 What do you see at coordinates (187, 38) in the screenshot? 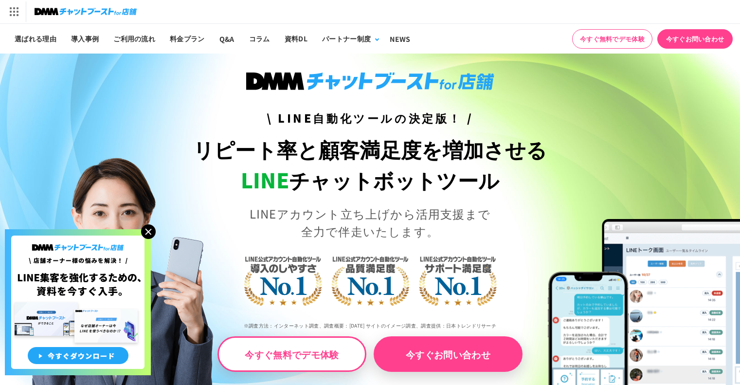
I see `a: 料金プラン` at bounding box center [187, 38].